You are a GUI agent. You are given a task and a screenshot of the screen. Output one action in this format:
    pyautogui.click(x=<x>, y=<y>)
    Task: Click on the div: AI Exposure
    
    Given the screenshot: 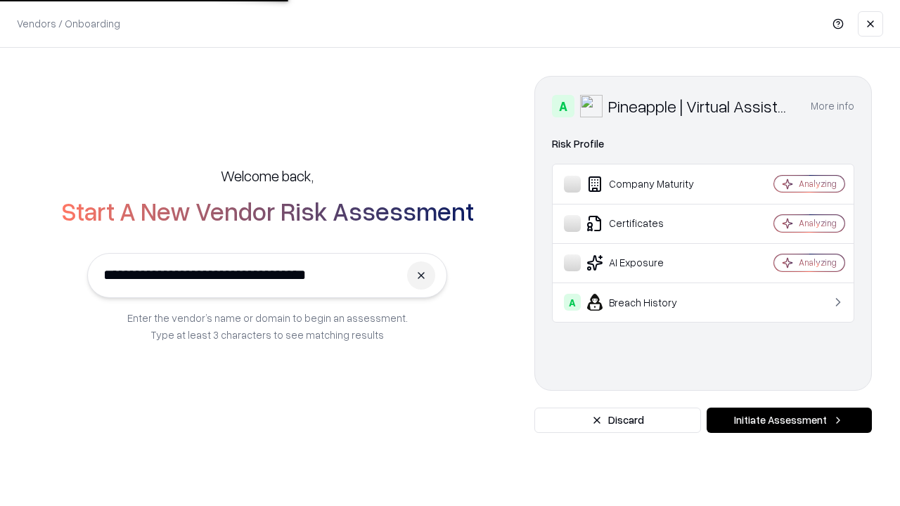 What is the action you would take?
    pyautogui.click(x=648, y=263)
    